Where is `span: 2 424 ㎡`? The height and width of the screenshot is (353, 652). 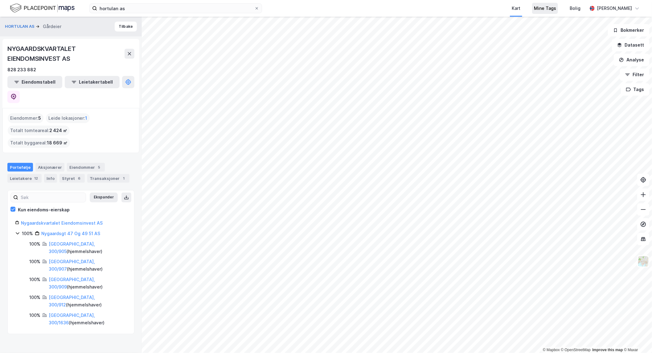 span: 2 424 ㎡ is located at coordinates (58, 130).